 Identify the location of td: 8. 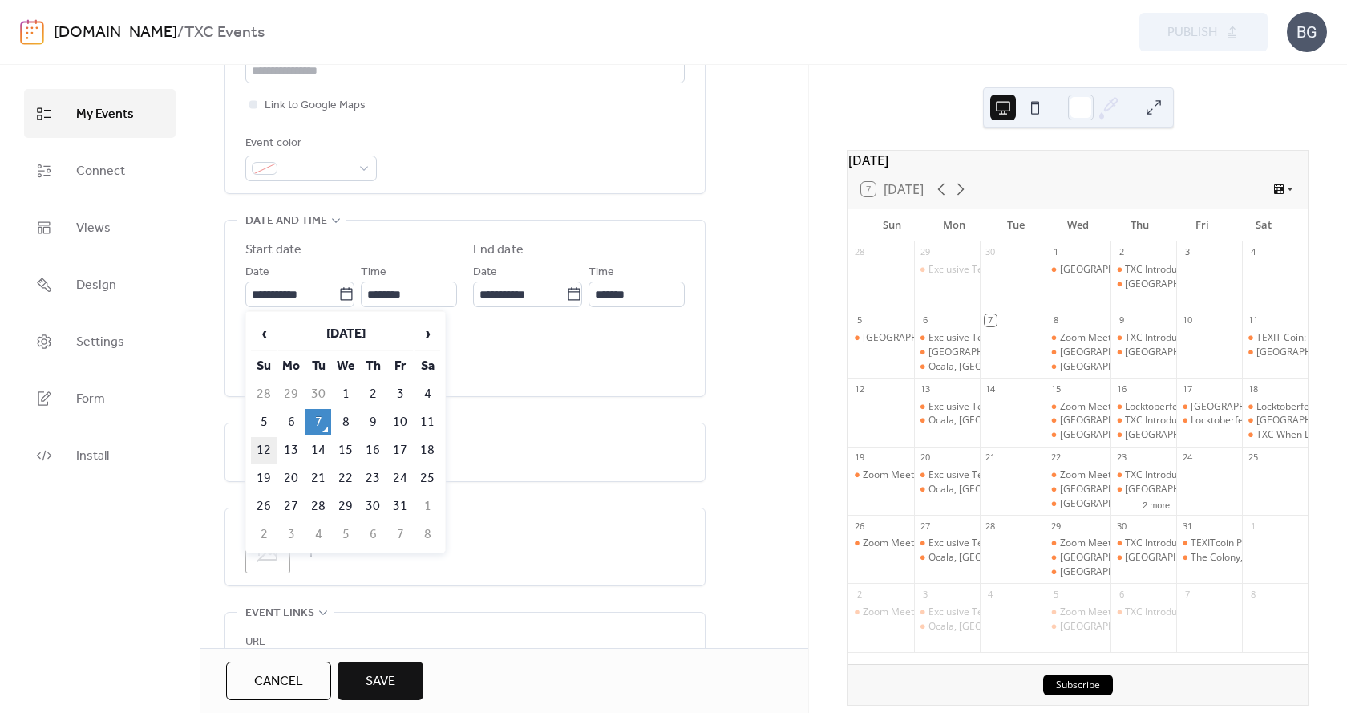
(428, 534).